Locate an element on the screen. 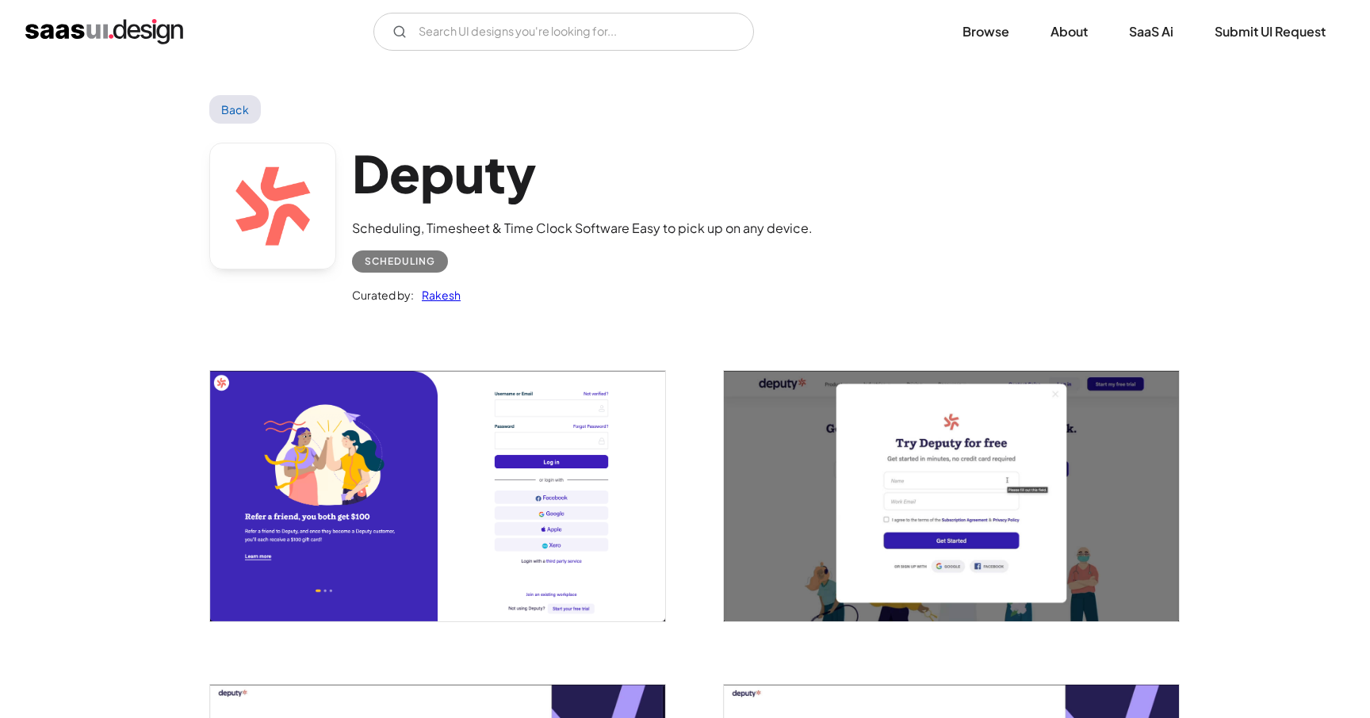  a: Submit UI Request is located at coordinates (1270, 32).